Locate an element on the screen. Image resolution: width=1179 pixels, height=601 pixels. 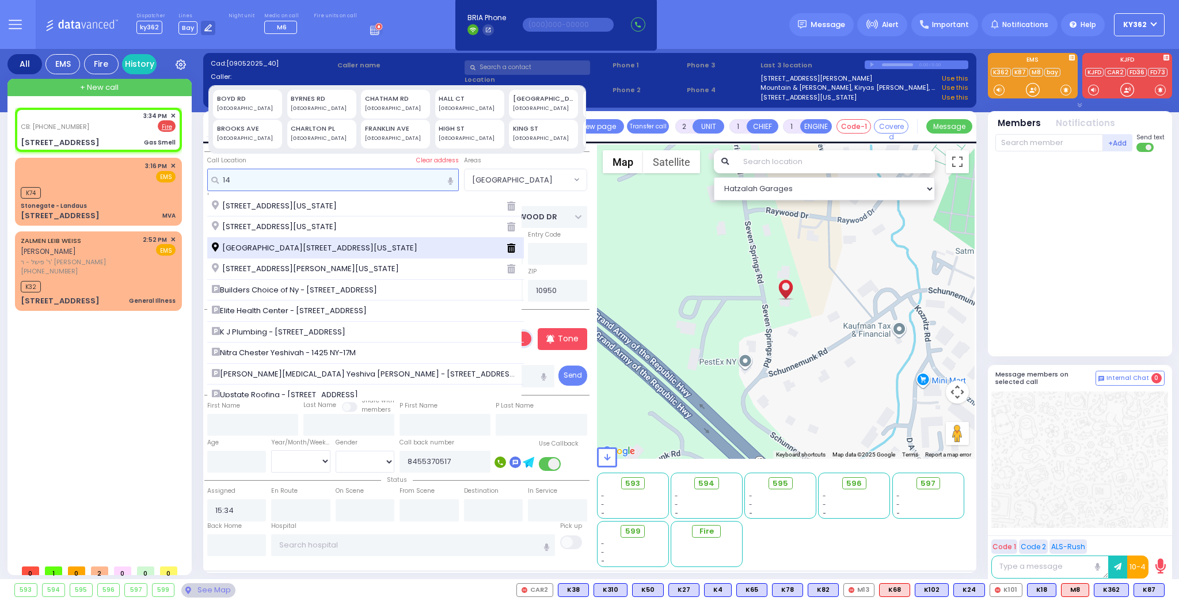
div: Gas Smell is located at coordinates (160, 142).